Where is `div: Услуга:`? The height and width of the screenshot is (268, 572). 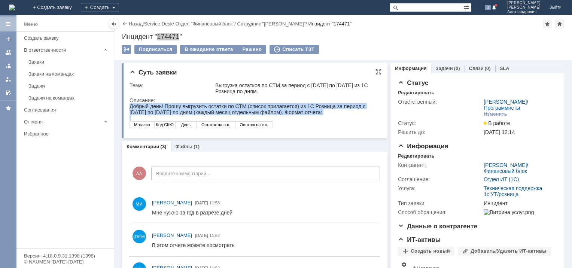
div: Услуга: is located at coordinates (439, 188).